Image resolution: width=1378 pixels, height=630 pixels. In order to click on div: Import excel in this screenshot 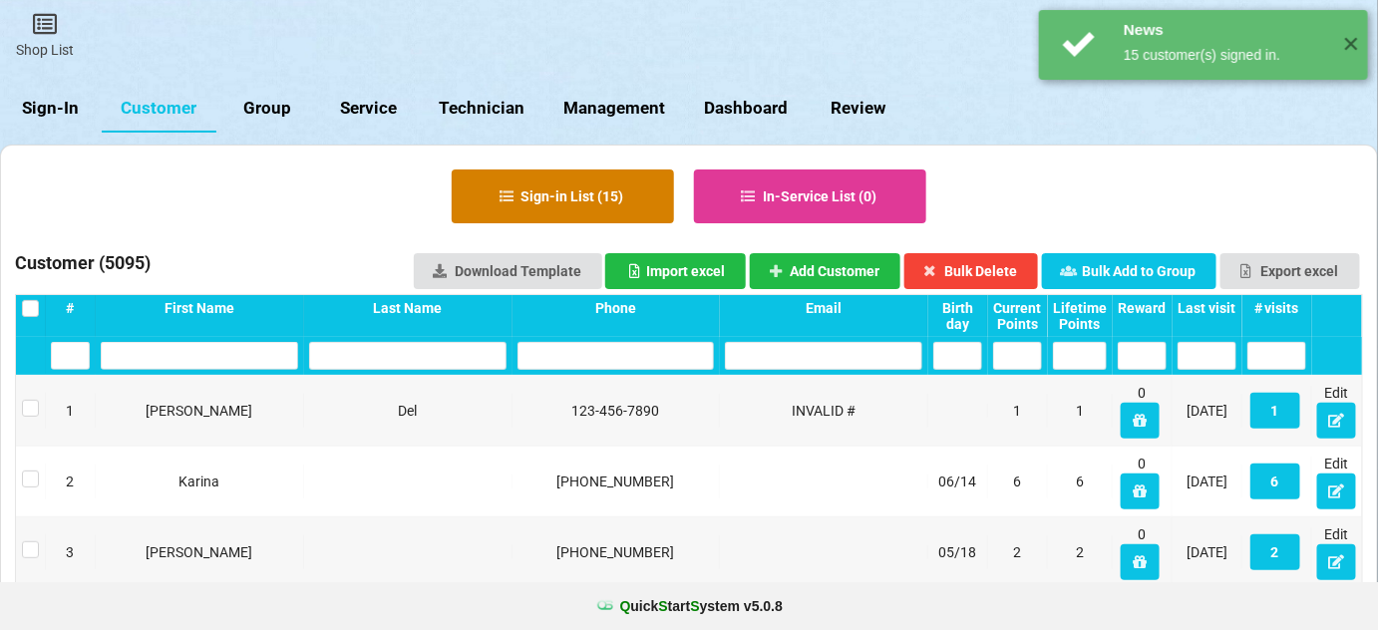, I will do `click(675, 271)`.